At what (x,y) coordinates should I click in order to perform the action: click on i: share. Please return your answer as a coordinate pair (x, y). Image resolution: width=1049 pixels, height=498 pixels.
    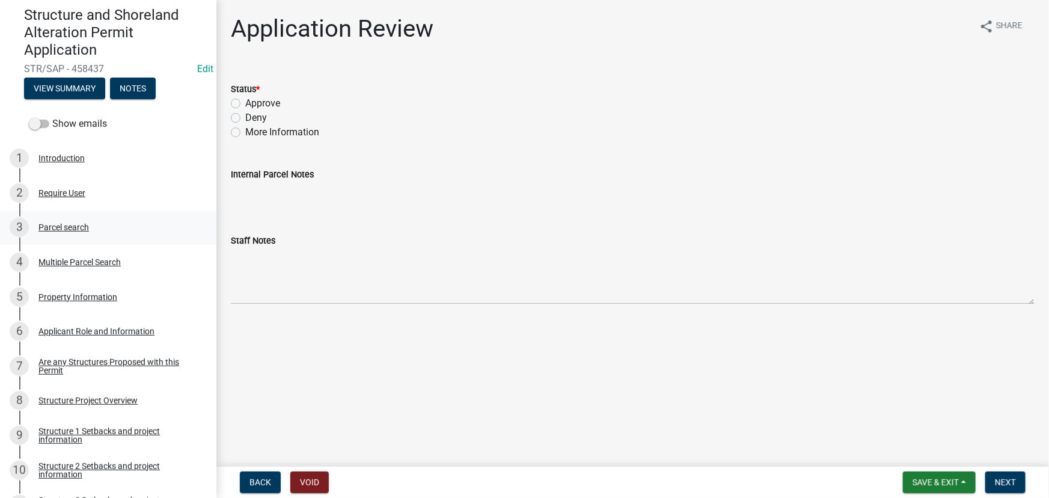
    Looking at the image, I should click on (986, 26).